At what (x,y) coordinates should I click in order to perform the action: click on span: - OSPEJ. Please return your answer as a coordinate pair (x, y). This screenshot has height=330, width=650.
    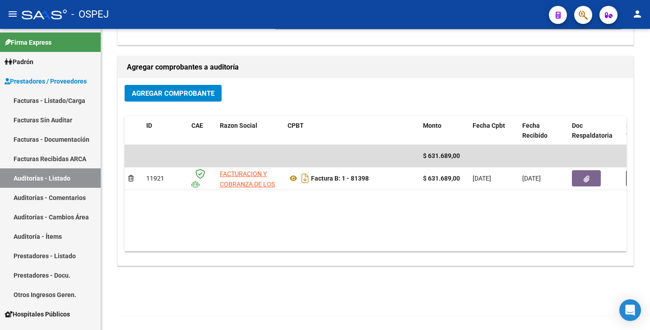
    Looking at the image, I should click on (90, 14).